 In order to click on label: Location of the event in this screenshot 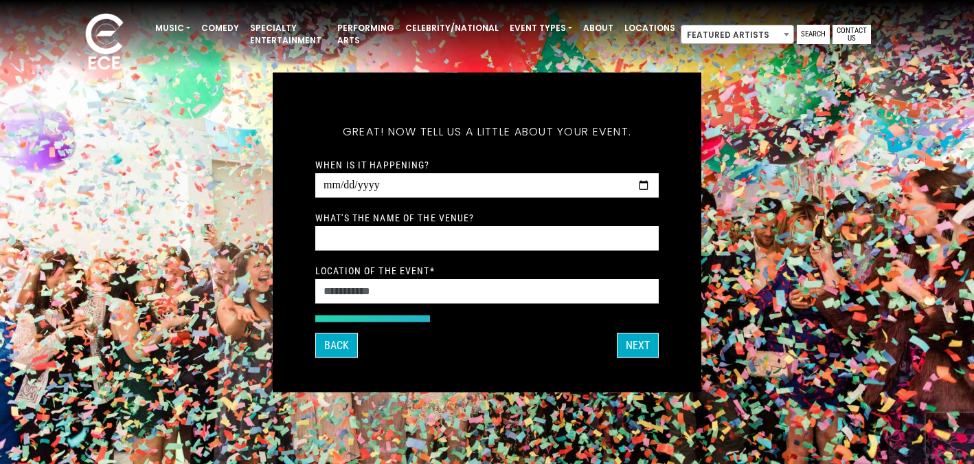, I will do `click(375, 270)`.